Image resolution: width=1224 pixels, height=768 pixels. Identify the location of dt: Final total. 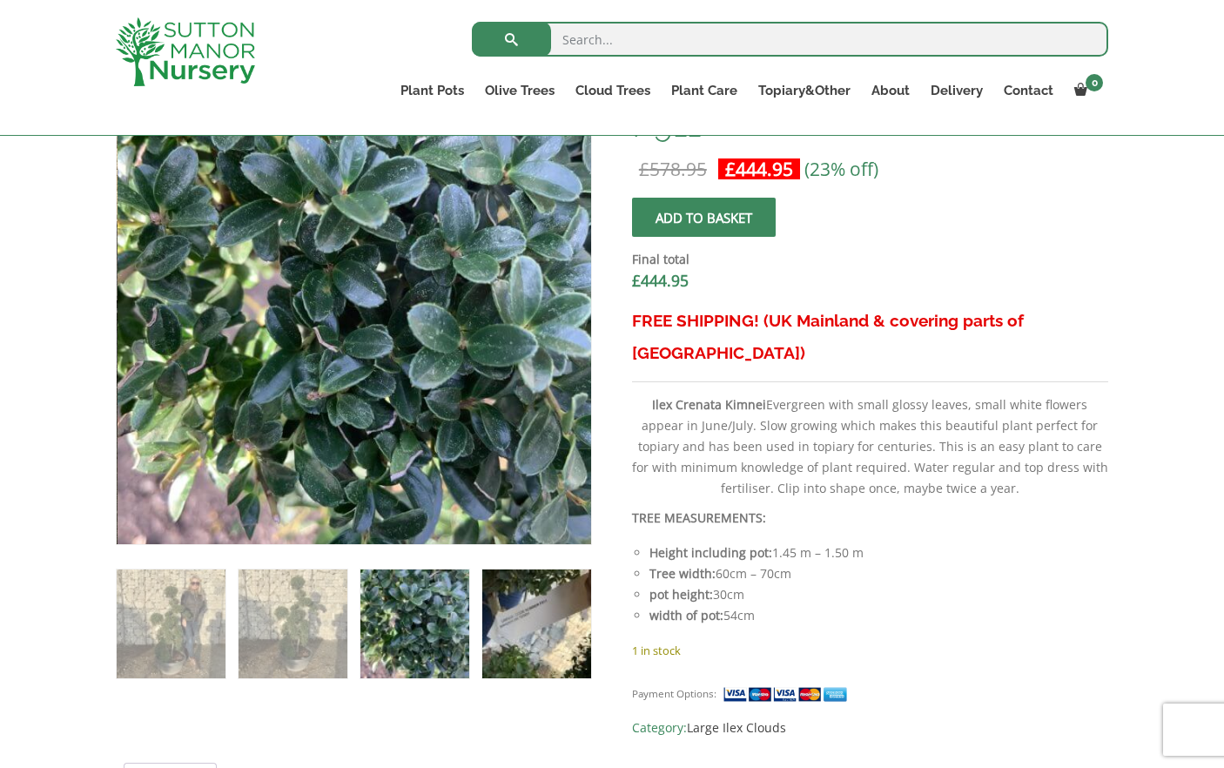
(870, 259).